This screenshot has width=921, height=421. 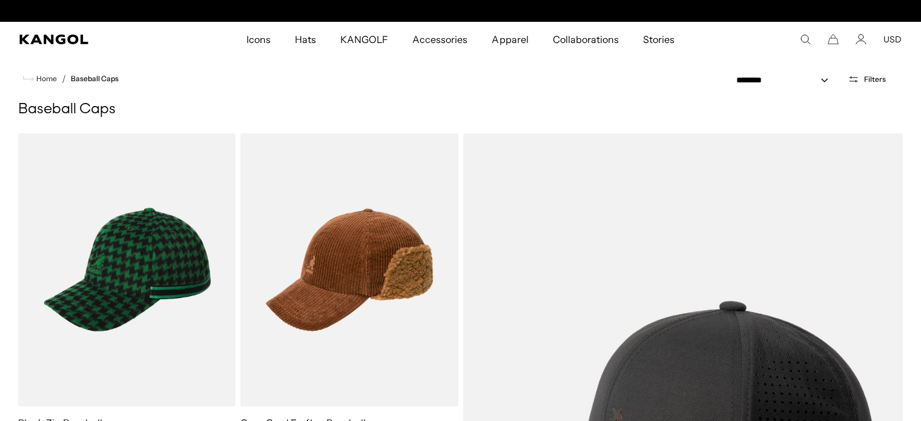 What do you see at coordinates (658, 39) in the screenshot?
I see `span: Stories` at bounding box center [658, 39].